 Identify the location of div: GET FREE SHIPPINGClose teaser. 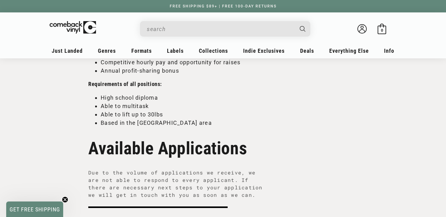
(35, 209).